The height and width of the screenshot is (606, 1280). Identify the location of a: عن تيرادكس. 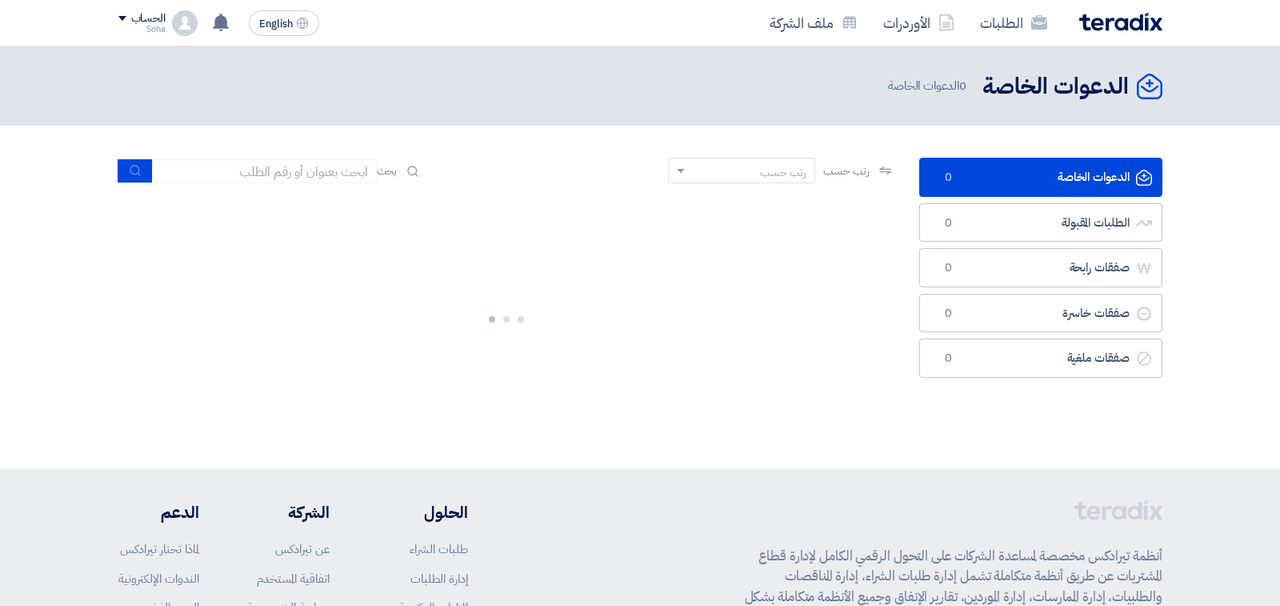
(302, 549).